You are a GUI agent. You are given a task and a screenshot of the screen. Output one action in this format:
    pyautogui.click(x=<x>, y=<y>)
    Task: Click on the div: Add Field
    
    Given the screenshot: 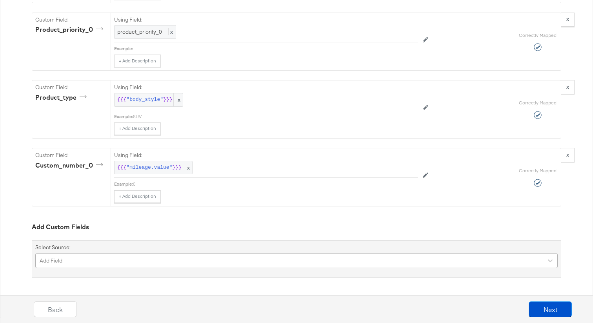 What is the action you would take?
    pyautogui.click(x=51, y=260)
    